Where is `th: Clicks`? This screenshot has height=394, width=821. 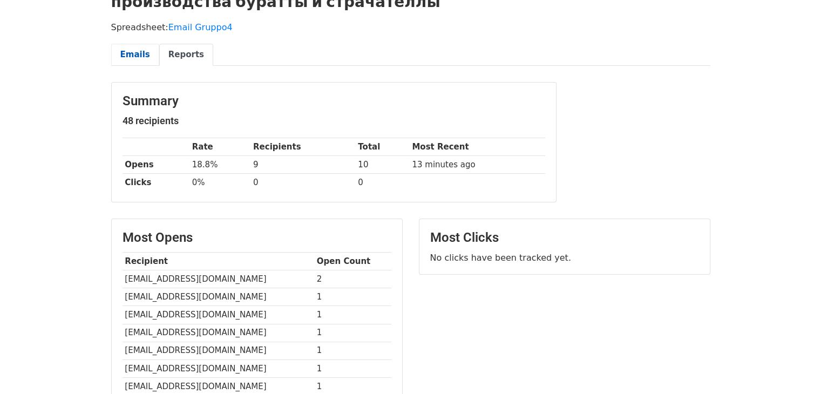
th: Clicks is located at coordinates (156, 182).